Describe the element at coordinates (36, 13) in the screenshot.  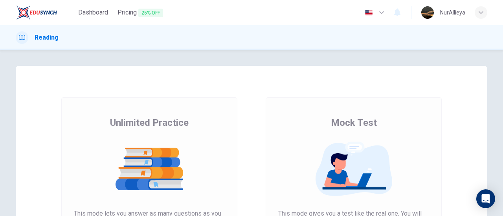
I see `img: EduSynch logo` at that location.